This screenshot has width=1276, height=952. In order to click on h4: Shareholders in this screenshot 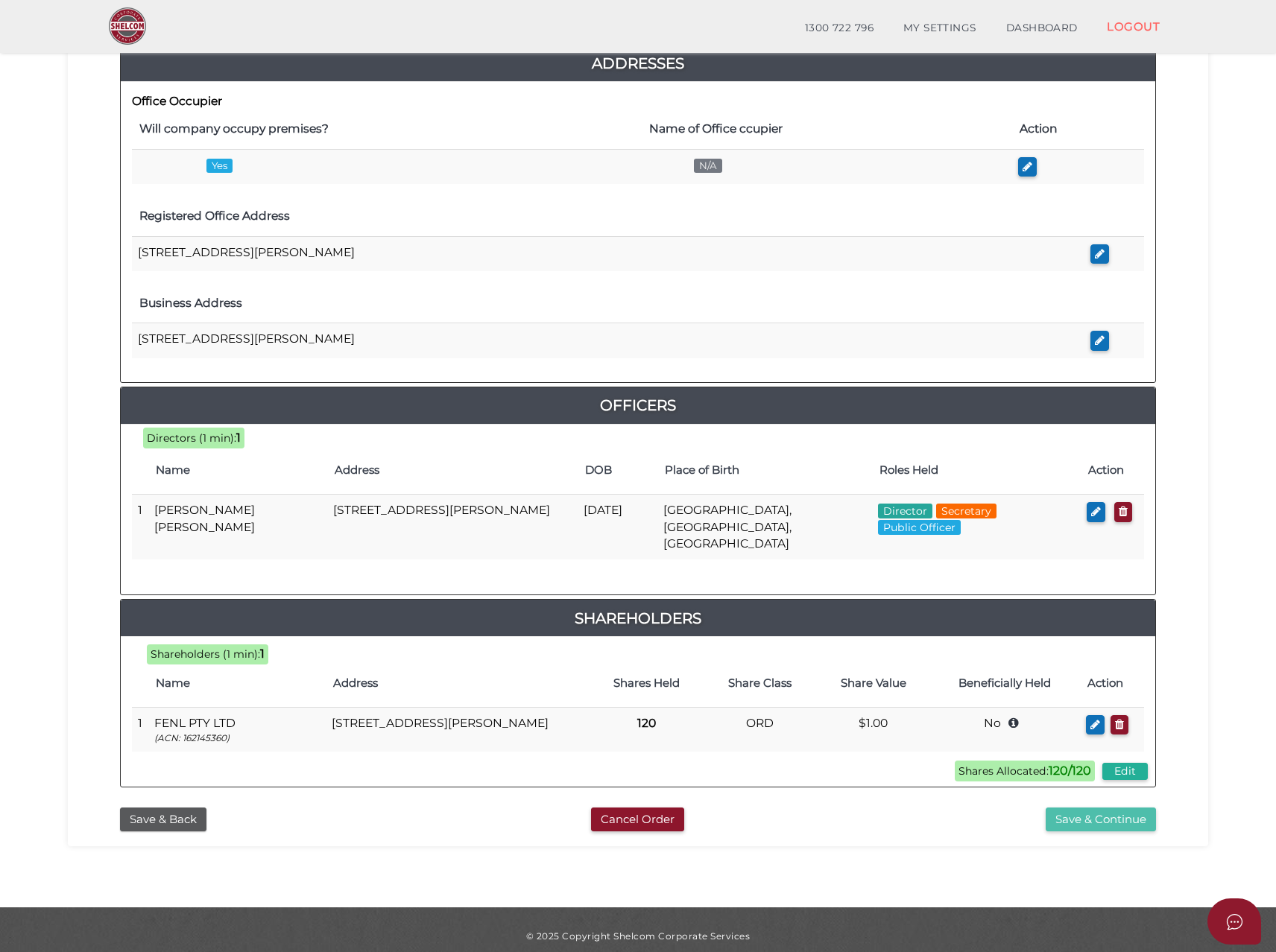, I will do `click(638, 619)`.